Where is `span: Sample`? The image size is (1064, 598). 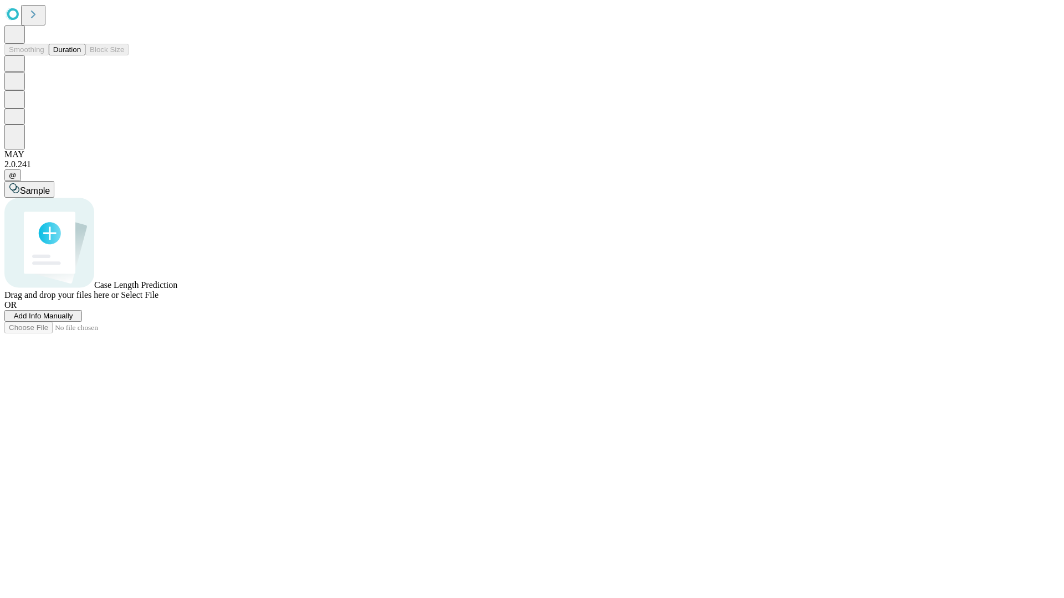
span: Sample is located at coordinates (35, 191).